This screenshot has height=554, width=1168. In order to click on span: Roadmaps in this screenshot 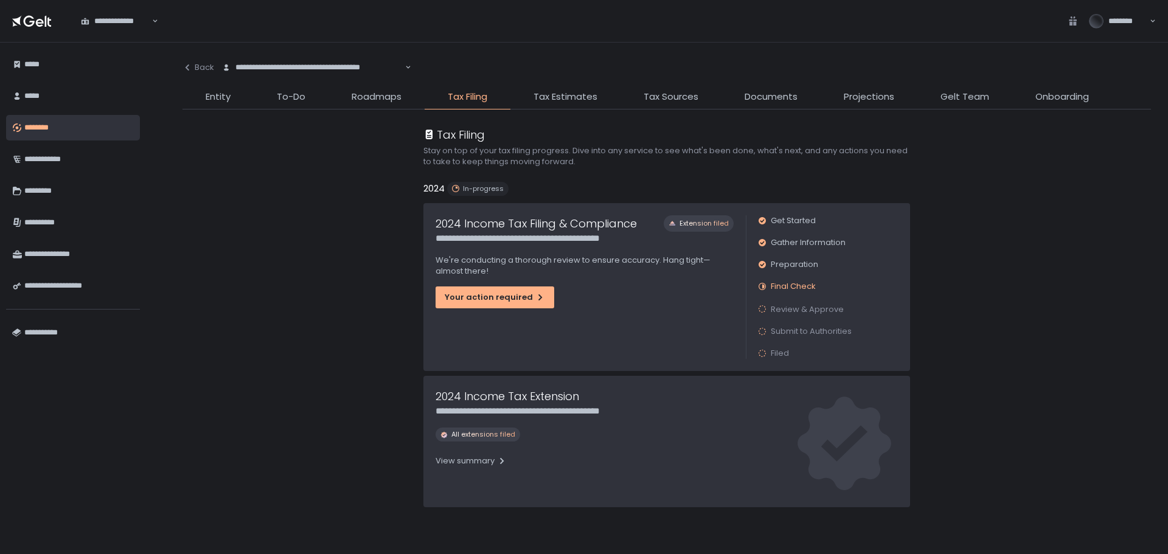, I will do `click(377, 97)`.